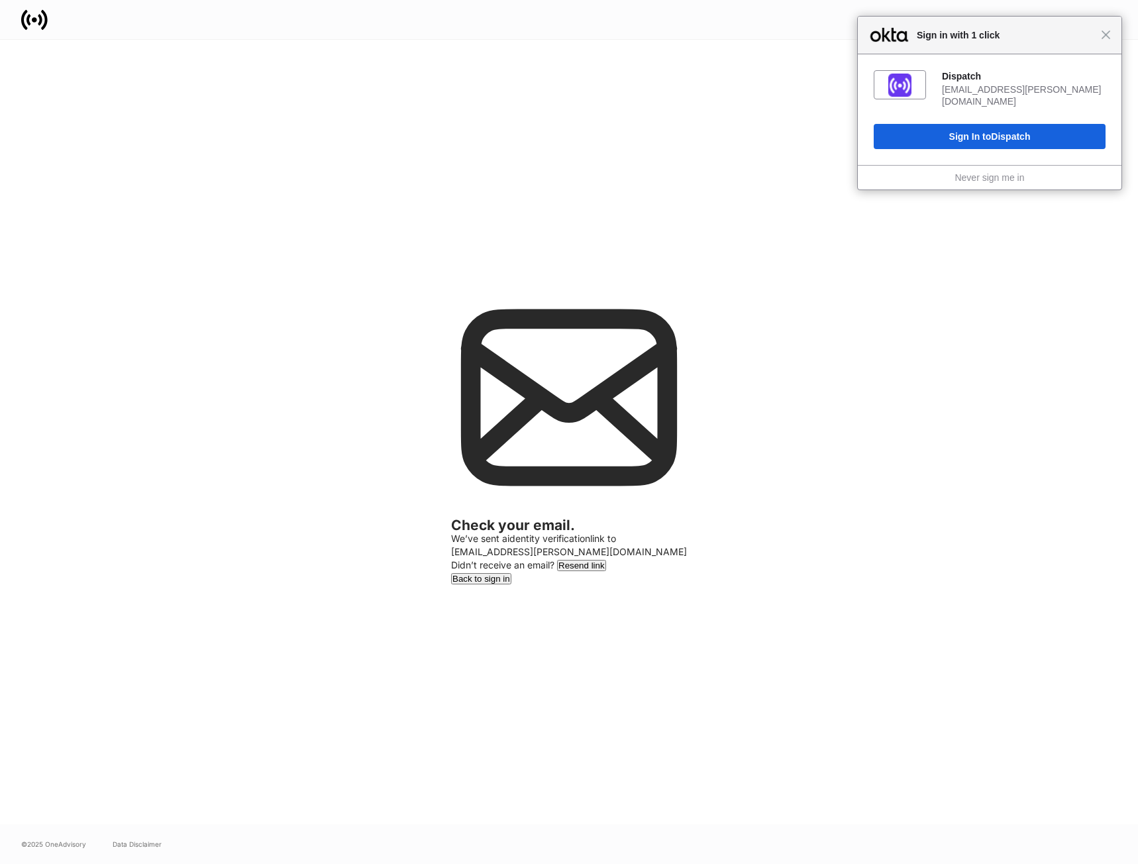 The height and width of the screenshot is (864, 1138). I want to click on h2: Check your email., so click(569, 525).